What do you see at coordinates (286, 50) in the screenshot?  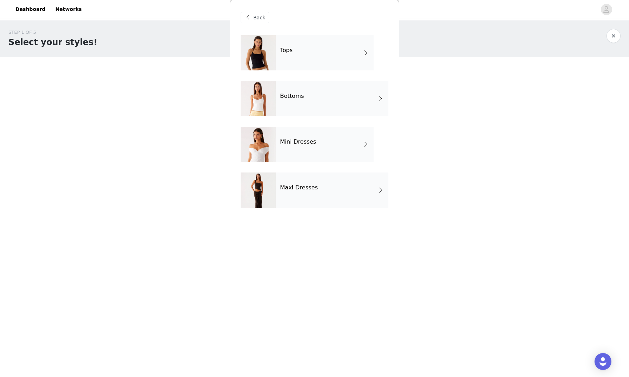 I see `h4: Tops` at bounding box center [286, 50].